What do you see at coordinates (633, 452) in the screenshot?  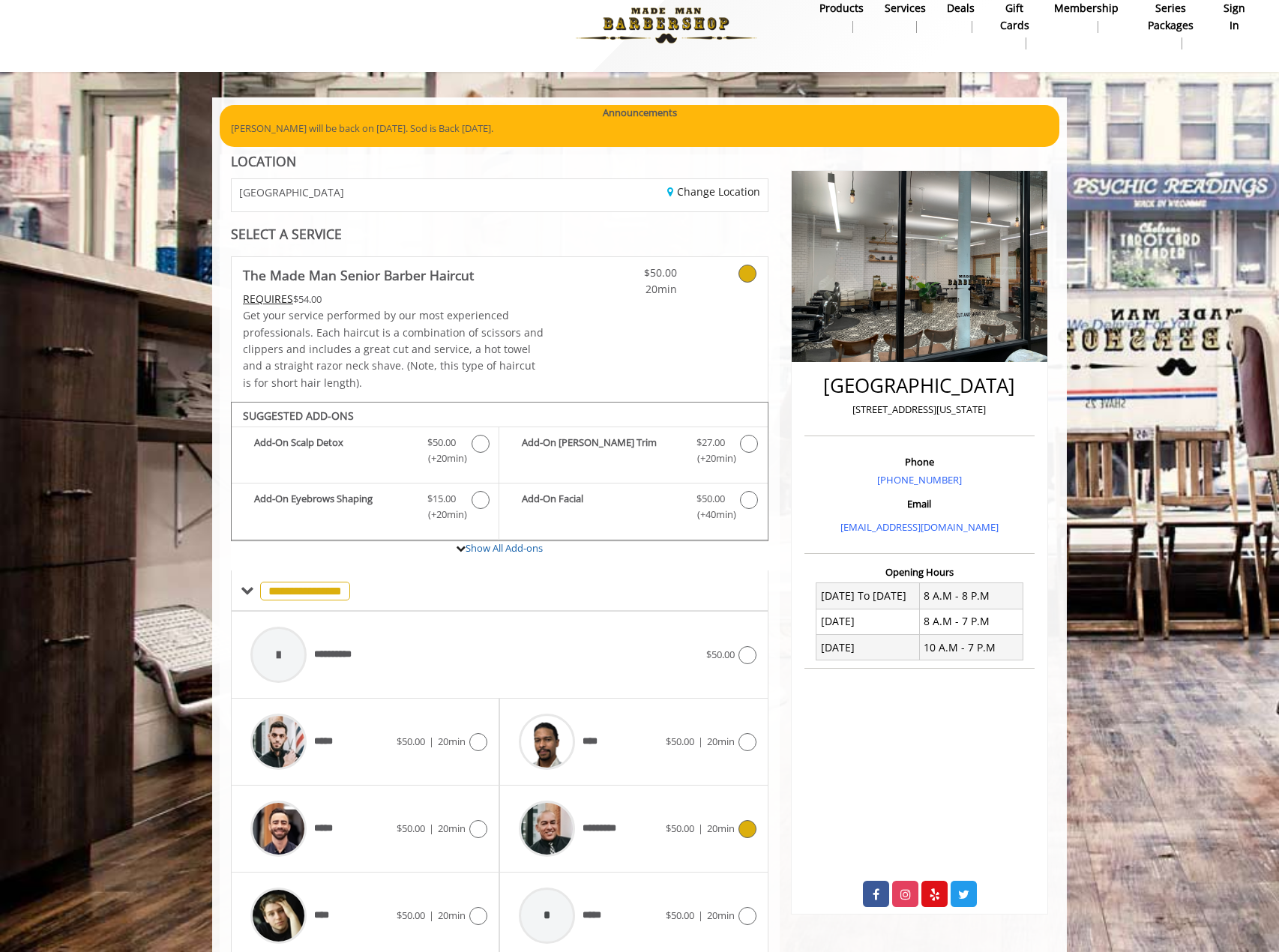 I see `label: Add-On Beard Trim` at bounding box center [633, 452].